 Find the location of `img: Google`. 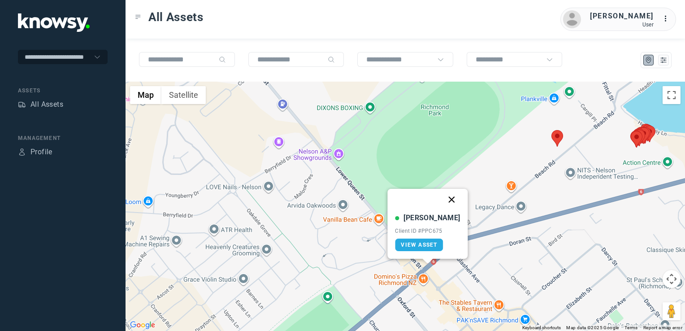

img: Google is located at coordinates (143, 325).